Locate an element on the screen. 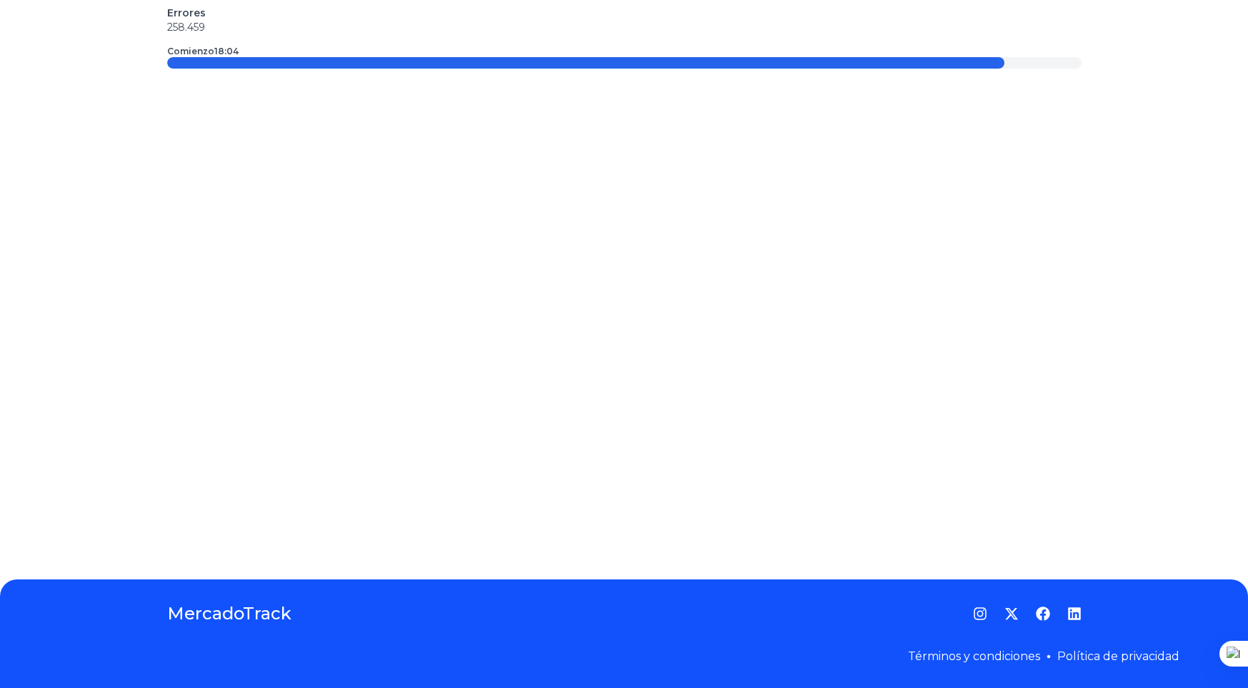  a: Política de privacidad is located at coordinates (1118, 656).